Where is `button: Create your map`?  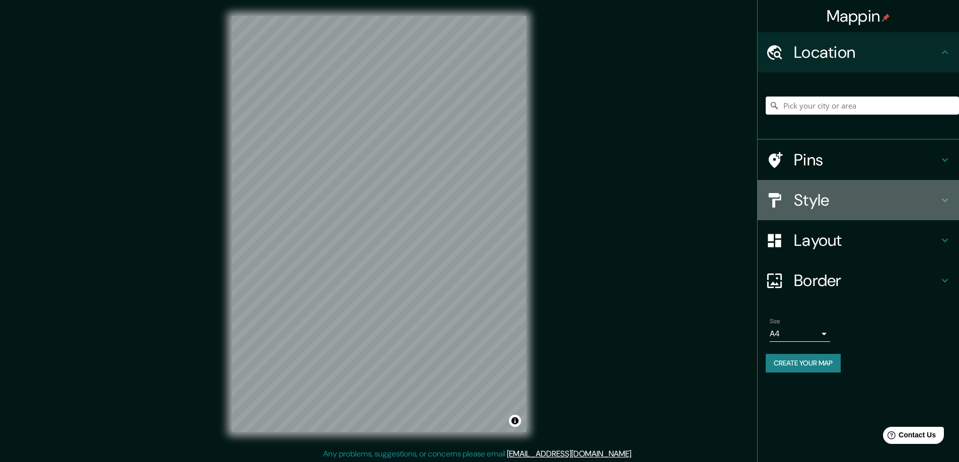
button: Create your map is located at coordinates (803, 363).